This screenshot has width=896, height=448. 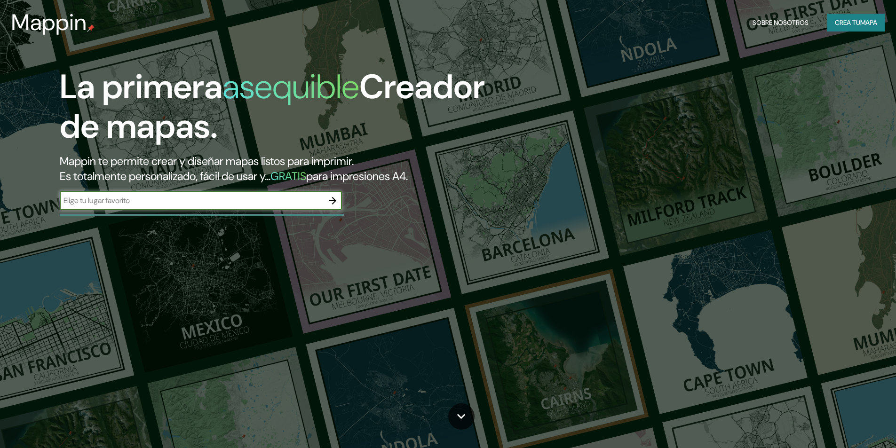 What do you see at coordinates (856, 23) in the screenshot?
I see `button: Crea tumapa` at bounding box center [856, 23].